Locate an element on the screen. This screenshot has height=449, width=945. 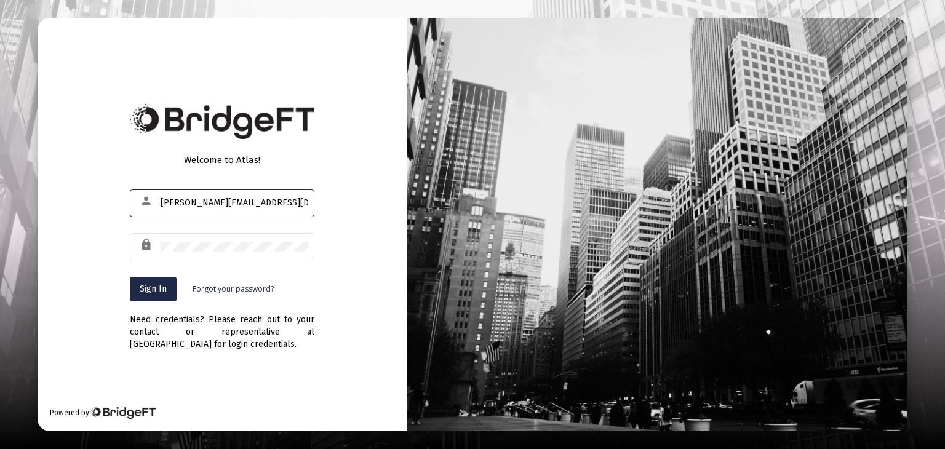
button: Sign In is located at coordinates (153, 289).